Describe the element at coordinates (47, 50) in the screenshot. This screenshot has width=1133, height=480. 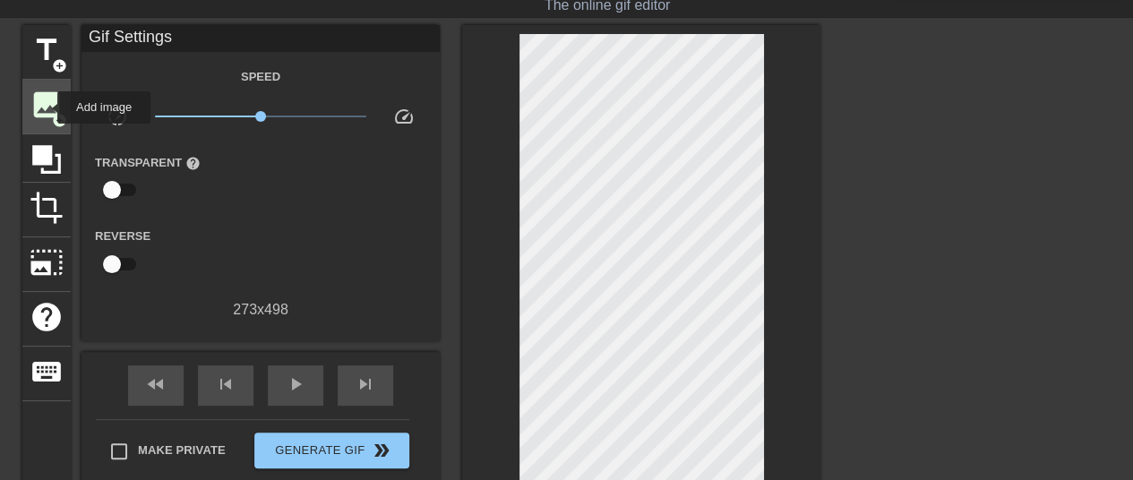
I see `span: title` at that location.